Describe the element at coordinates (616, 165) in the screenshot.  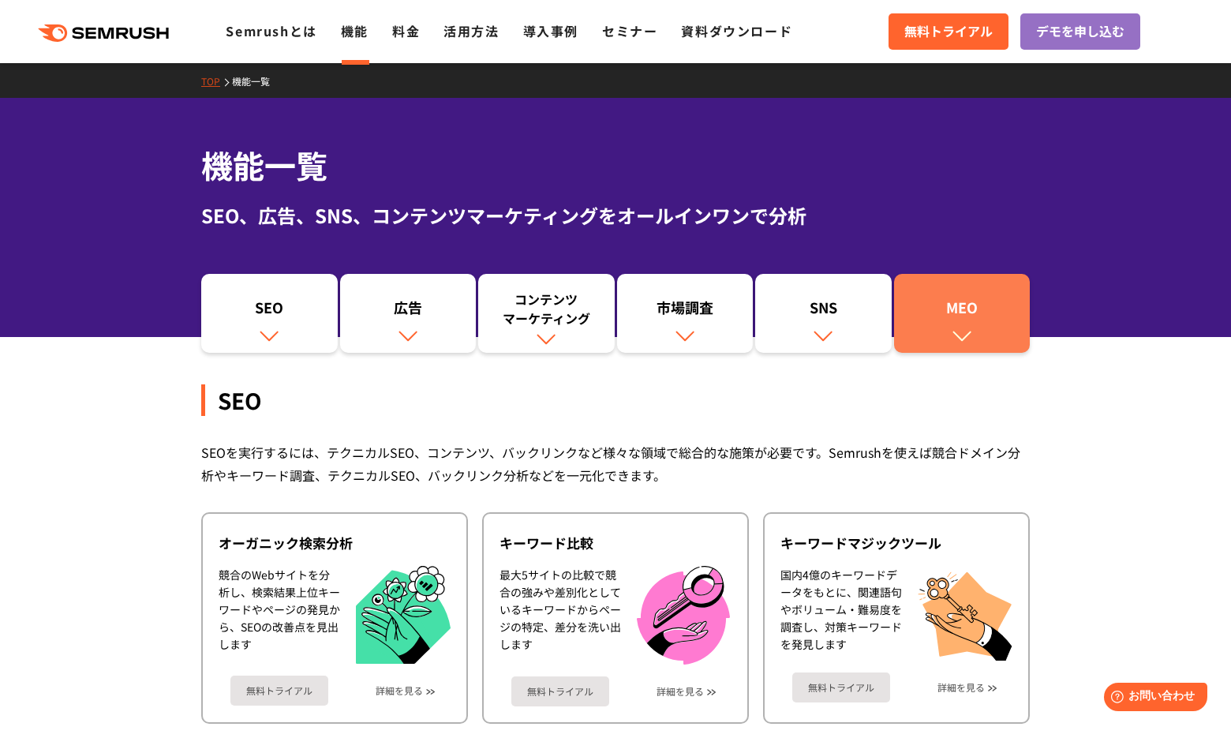
I see `h1: 機能一覧` at that location.